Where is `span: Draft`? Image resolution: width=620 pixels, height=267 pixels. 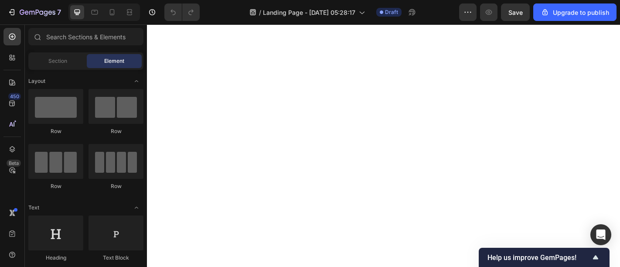 span: Draft is located at coordinates (392, 12).